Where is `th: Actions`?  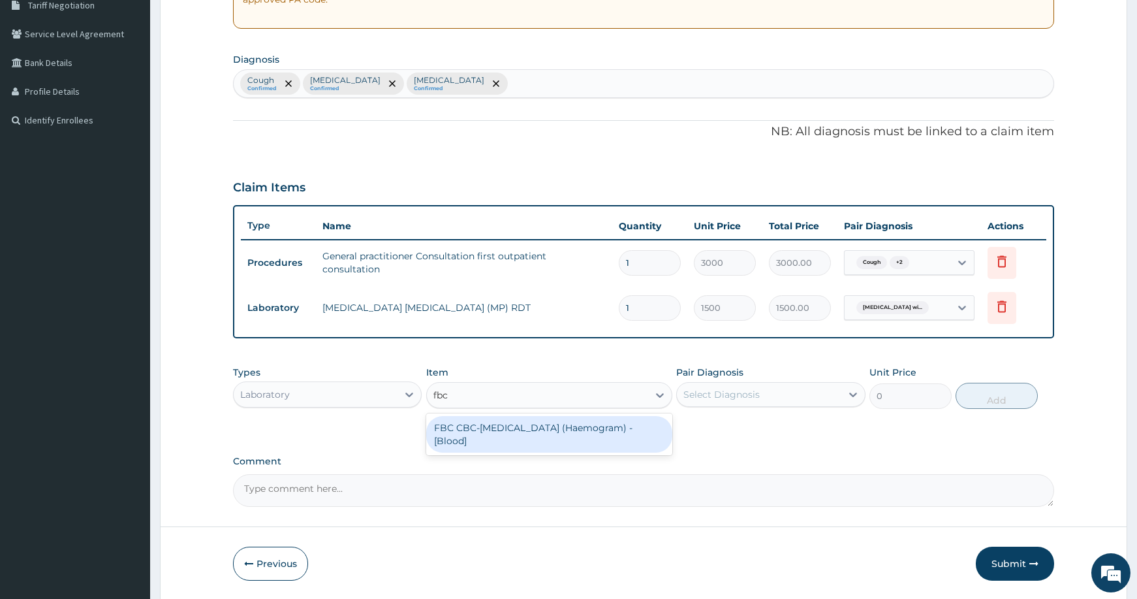
th: Actions is located at coordinates (1014, 226).